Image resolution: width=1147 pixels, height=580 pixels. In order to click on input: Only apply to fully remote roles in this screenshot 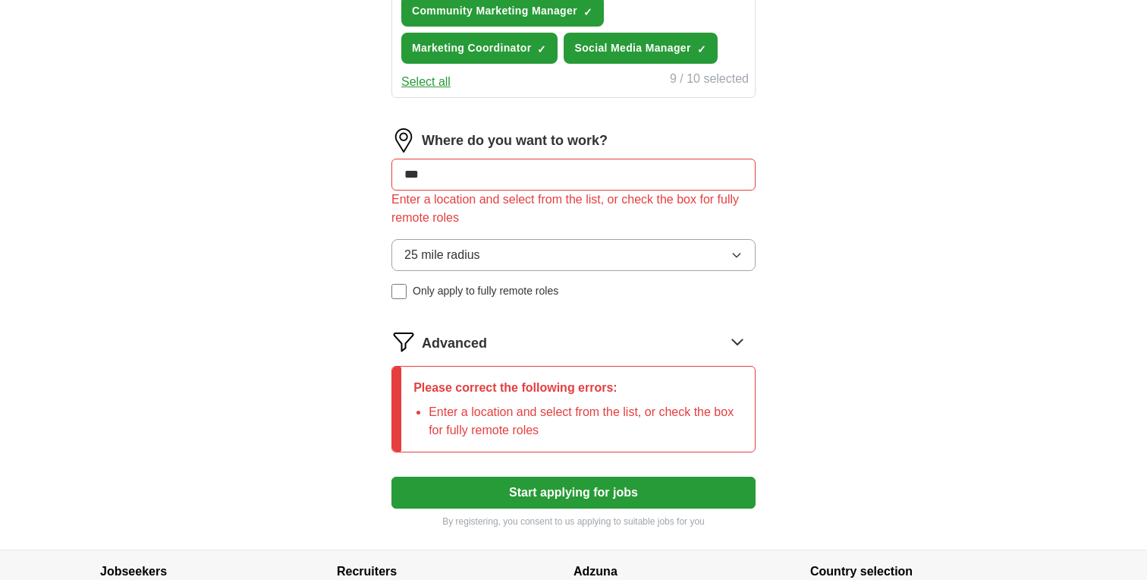, I will do `click(399, 291)`.